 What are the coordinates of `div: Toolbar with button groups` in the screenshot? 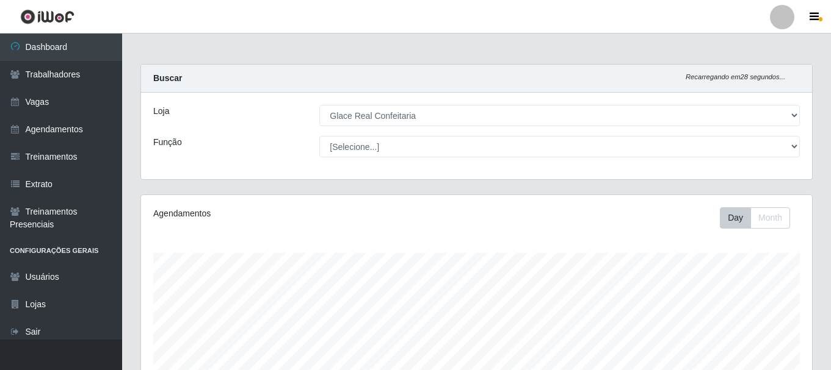 It's located at (759, 218).